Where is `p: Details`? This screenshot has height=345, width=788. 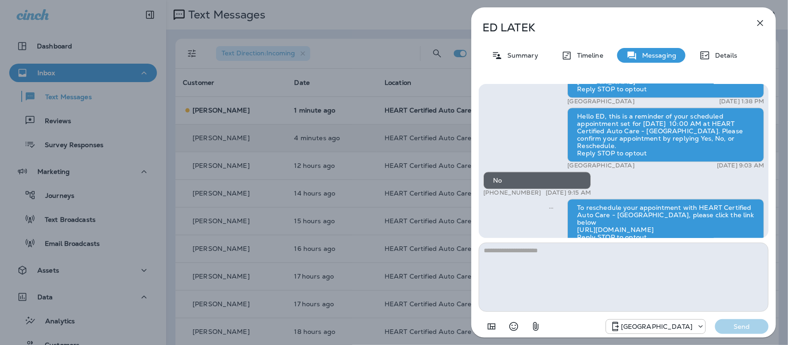
p: Details is located at coordinates (724, 55).